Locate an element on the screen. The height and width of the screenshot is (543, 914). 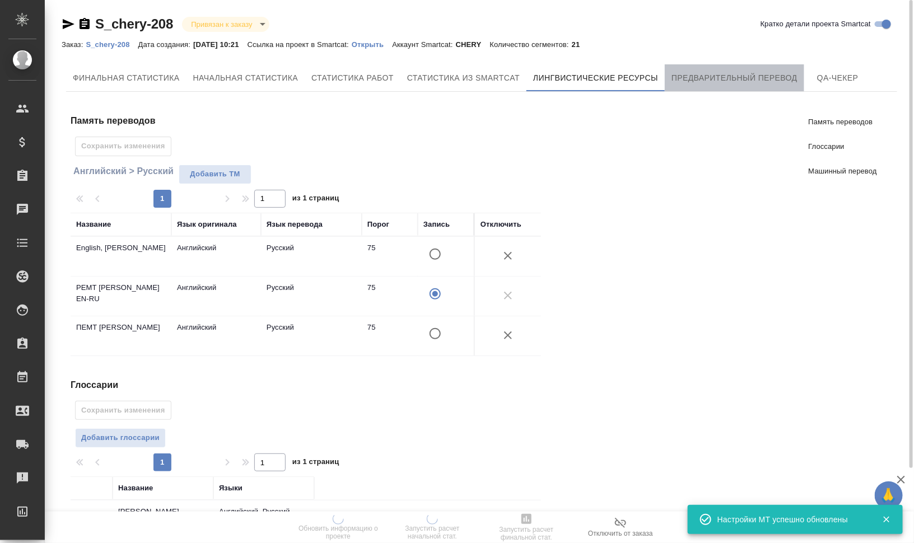
div: Отключить is located at coordinates (501, 225).